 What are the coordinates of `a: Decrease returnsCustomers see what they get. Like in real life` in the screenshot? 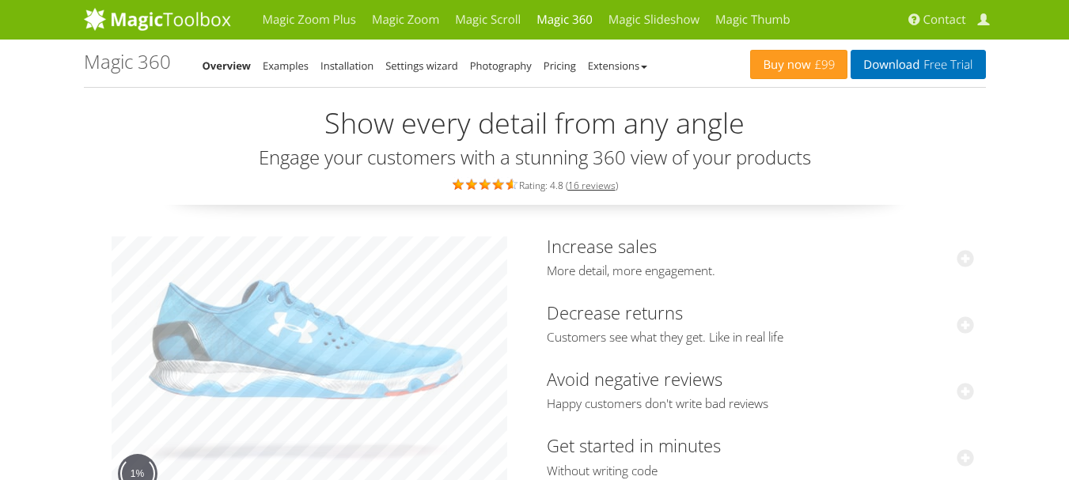 It's located at (761, 323).